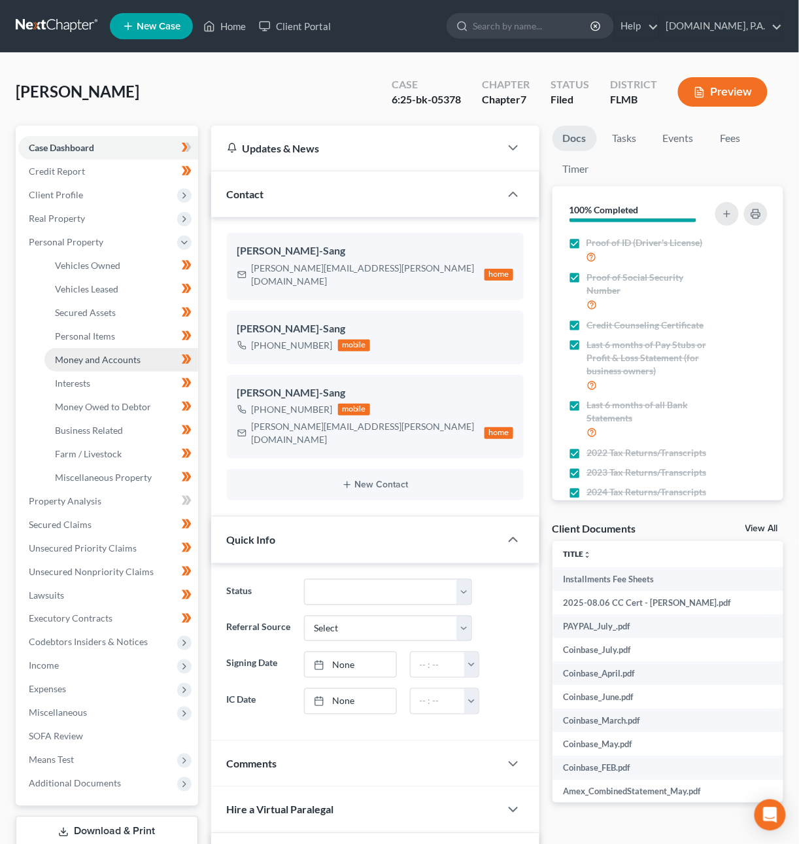 The height and width of the screenshot is (844, 799). What do you see at coordinates (121, 289) in the screenshot?
I see `a: Vehicles Leased` at bounding box center [121, 289].